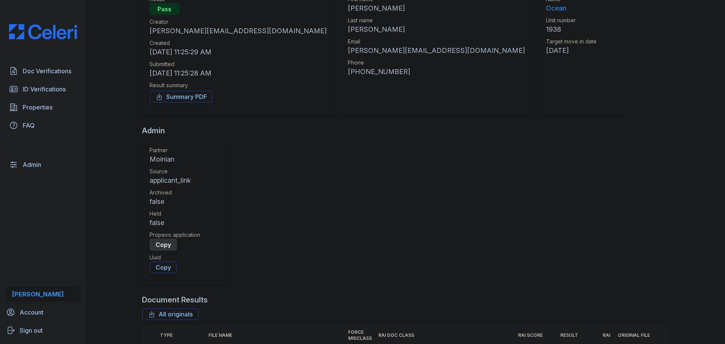 The height and width of the screenshot is (344, 725). What do you see at coordinates (571, 8) in the screenshot?
I see `div: Ocean` at bounding box center [571, 8].